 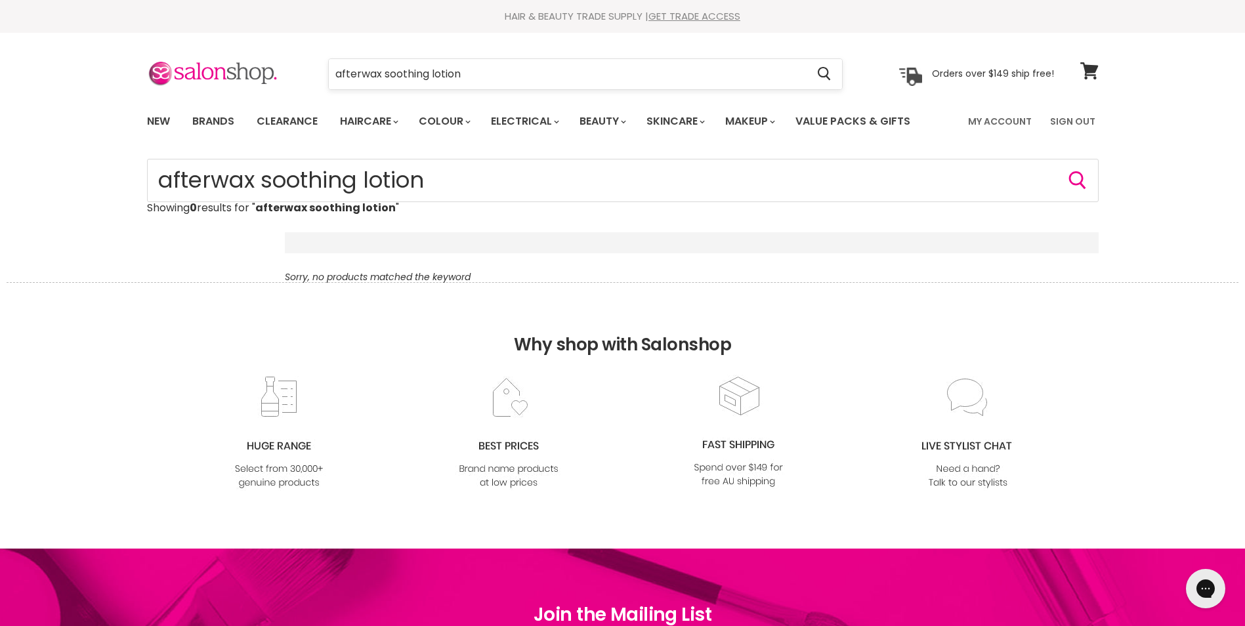 What do you see at coordinates (622, 328) in the screenshot?
I see `h2: Why shop with Salonshop` at bounding box center [622, 328].